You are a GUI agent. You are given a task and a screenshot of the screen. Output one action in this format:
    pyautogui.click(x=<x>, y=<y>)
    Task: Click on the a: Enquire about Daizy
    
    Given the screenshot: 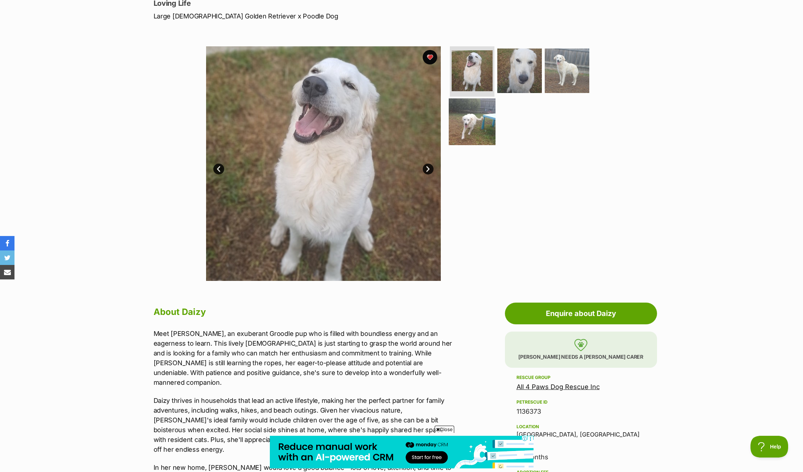 What is the action you would take?
    pyautogui.click(x=581, y=314)
    